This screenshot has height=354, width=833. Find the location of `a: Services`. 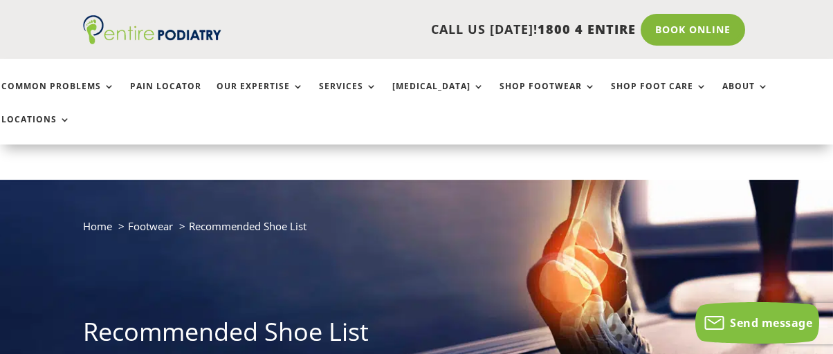

a: Services is located at coordinates (348, 96).